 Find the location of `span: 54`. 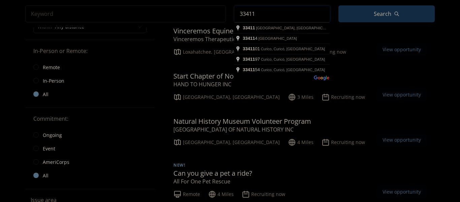

span: 54 is located at coordinates (252, 69).